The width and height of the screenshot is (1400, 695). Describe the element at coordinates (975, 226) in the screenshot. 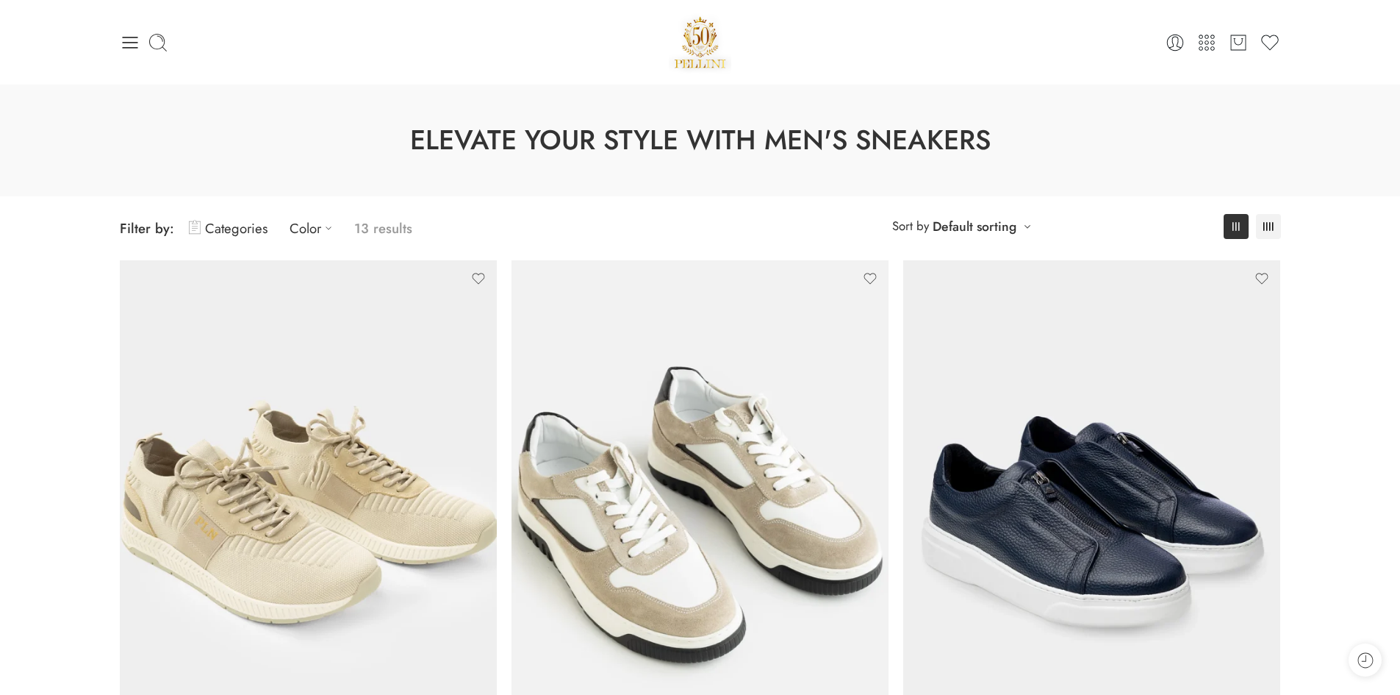

I see `a: Default sorting` at that location.